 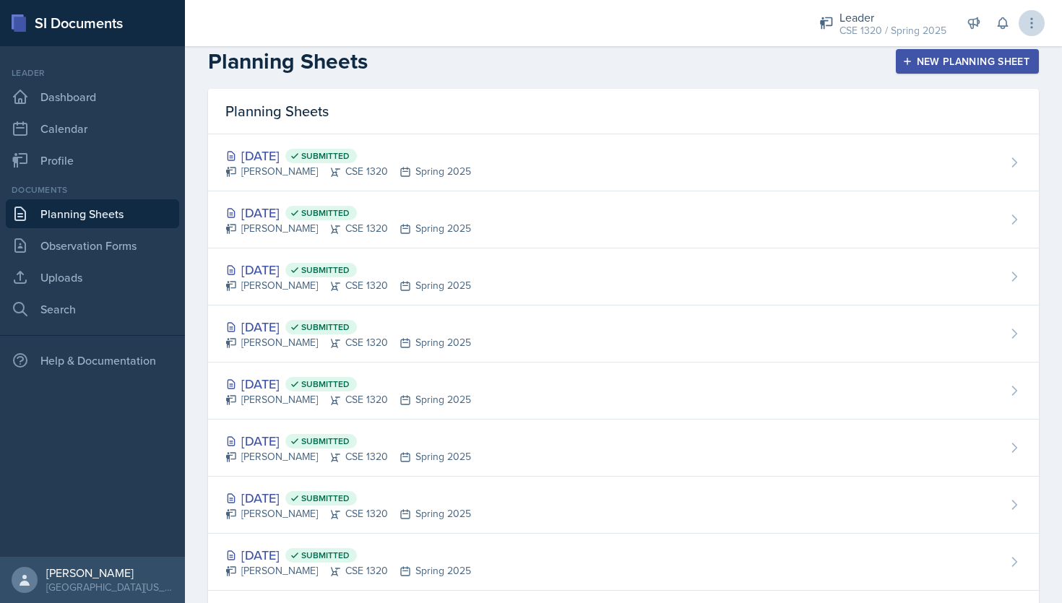 I want to click on div: Documents, so click(x=92, y=190).